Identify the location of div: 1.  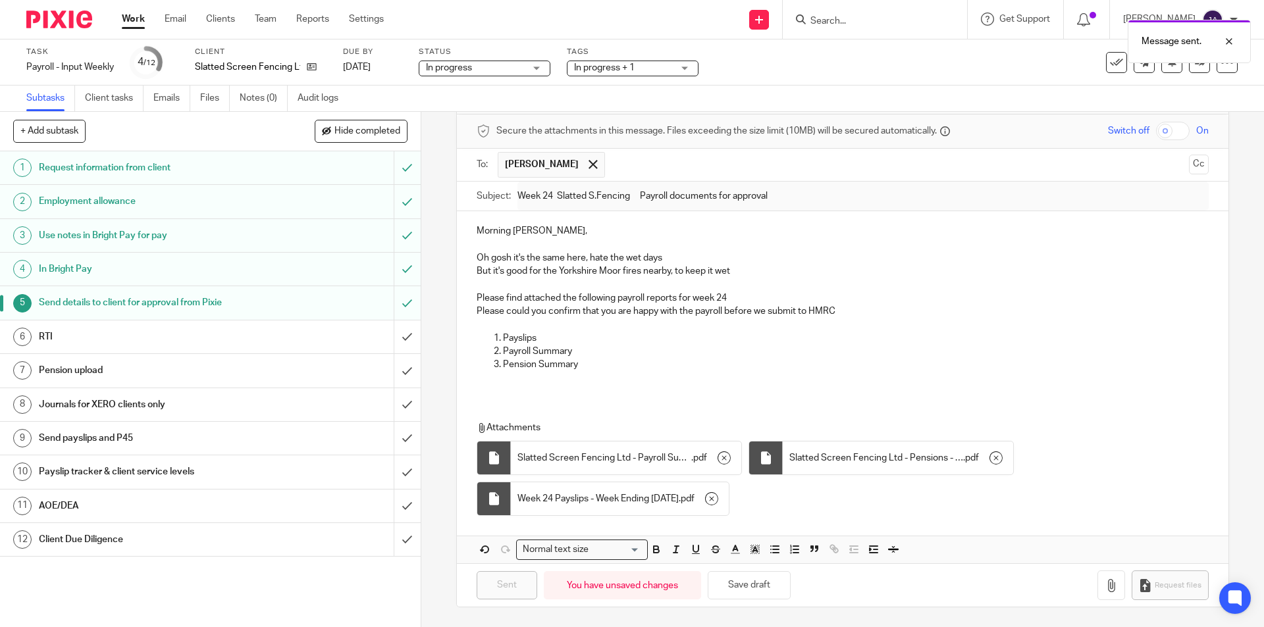
(22, 168).